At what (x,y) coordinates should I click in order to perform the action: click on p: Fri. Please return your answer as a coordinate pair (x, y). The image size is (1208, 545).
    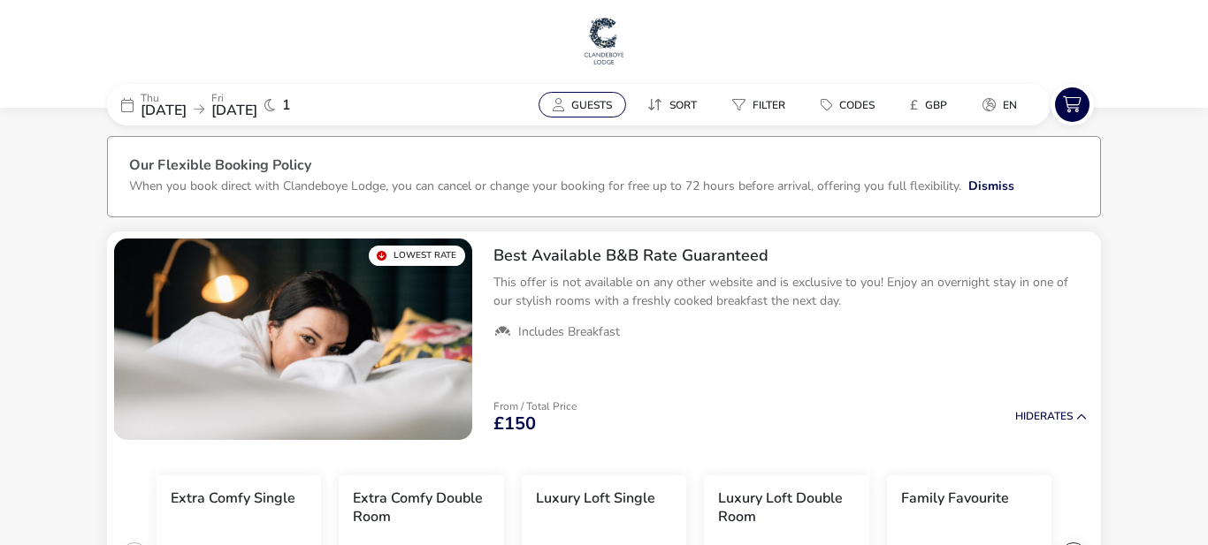
    Looking at the image, I should click on (234, 98).